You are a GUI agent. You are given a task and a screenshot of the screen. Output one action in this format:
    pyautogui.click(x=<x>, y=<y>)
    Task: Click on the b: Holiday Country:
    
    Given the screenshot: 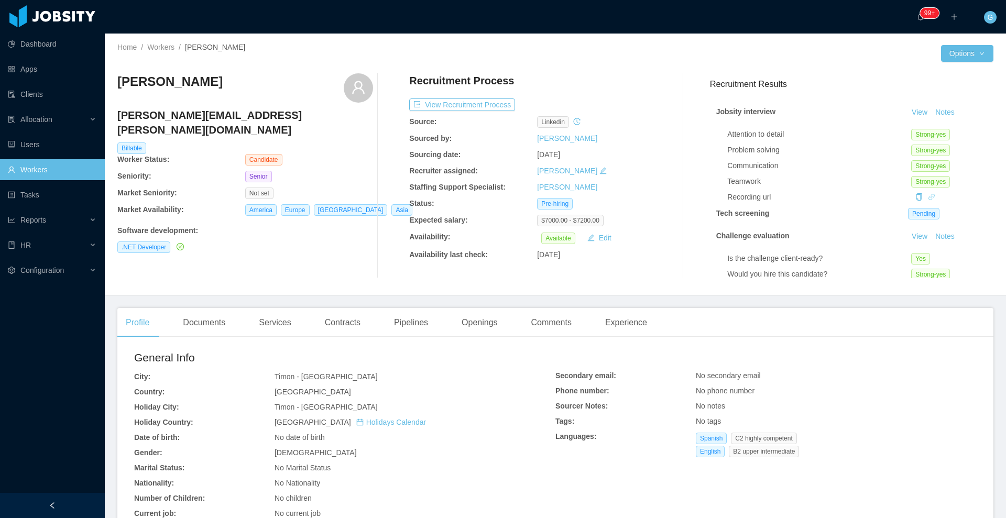 What is the action you would take?
    pyautogui.click(x=163, y=422)
    